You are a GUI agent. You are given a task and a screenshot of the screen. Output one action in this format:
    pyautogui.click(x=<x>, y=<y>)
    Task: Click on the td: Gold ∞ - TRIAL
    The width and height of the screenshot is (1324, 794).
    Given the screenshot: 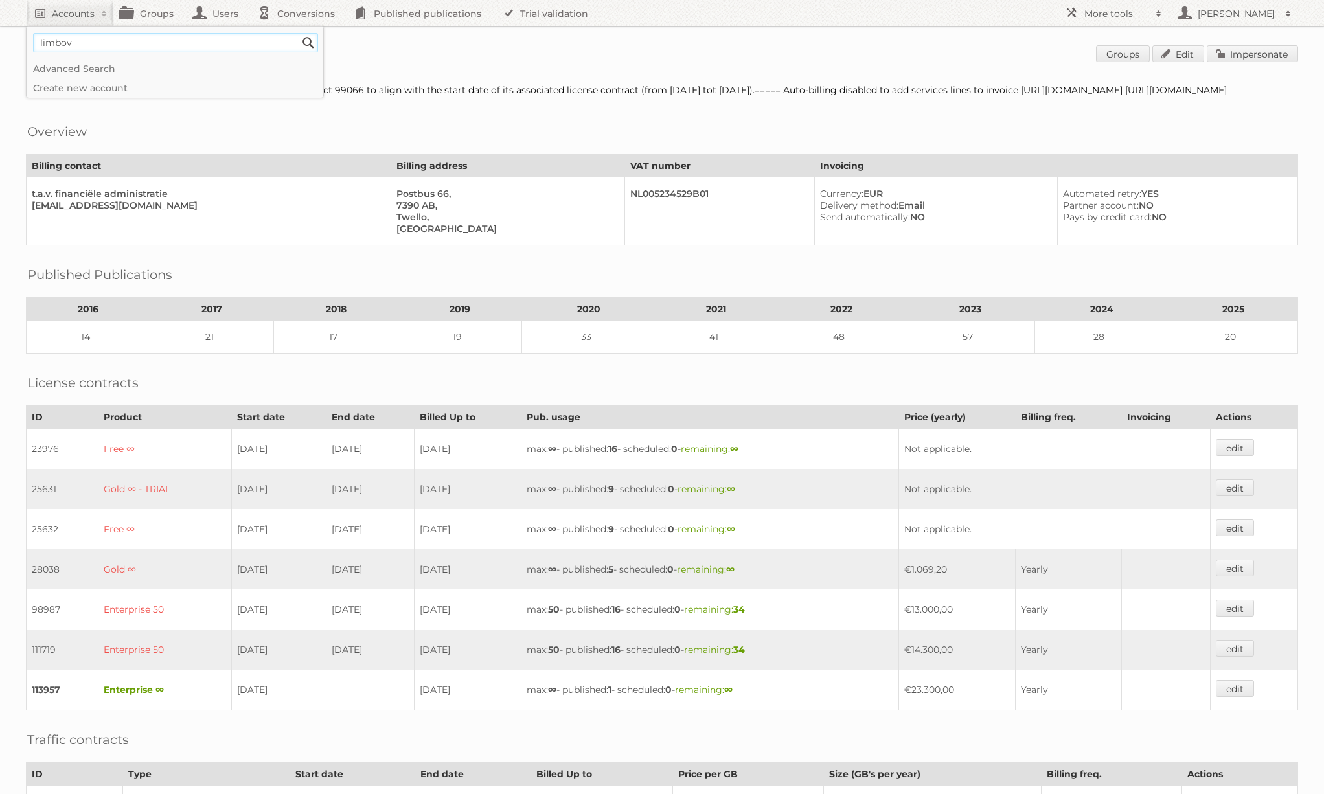 What is the action you would take?
    pyautogui.click(x=165, y=489)
    